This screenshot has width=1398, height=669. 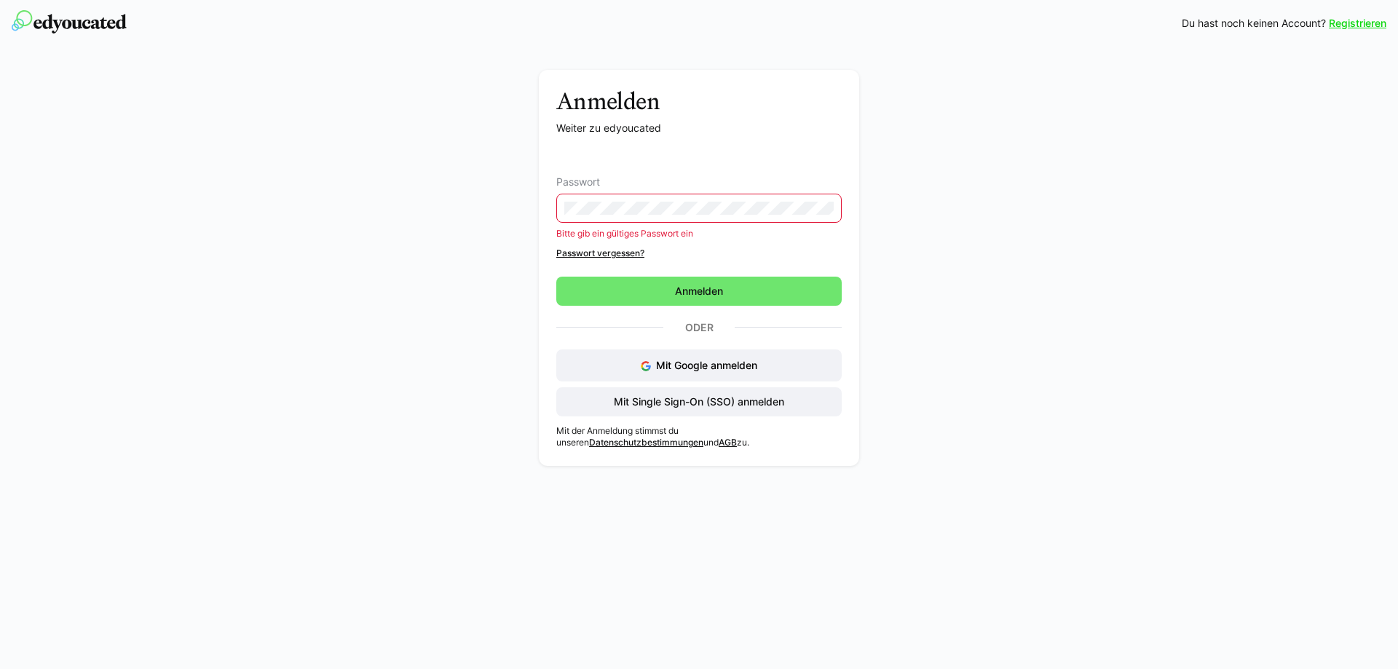 What do you see at coordinates (699, 437) in the screenshot?
I see `p: Mit der Anmeldung stimmst du unseren und zu.` at bounding box center [699, 437].